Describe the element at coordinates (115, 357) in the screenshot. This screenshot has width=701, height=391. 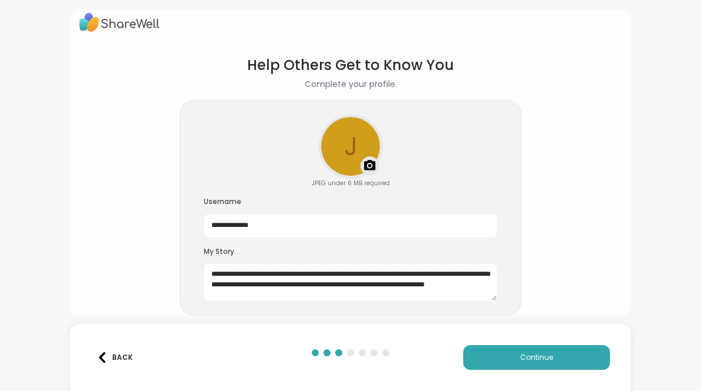
I see `button: Back` at that location.